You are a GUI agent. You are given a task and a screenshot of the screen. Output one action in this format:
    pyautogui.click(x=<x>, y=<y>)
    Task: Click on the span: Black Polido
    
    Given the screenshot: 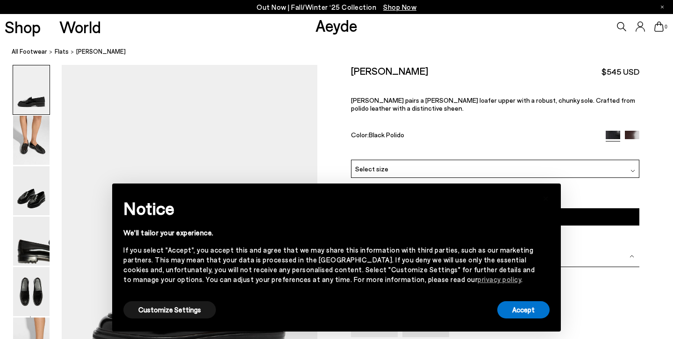 What is the action you would take?
    pyautogui.click(x=387, y=135)
    